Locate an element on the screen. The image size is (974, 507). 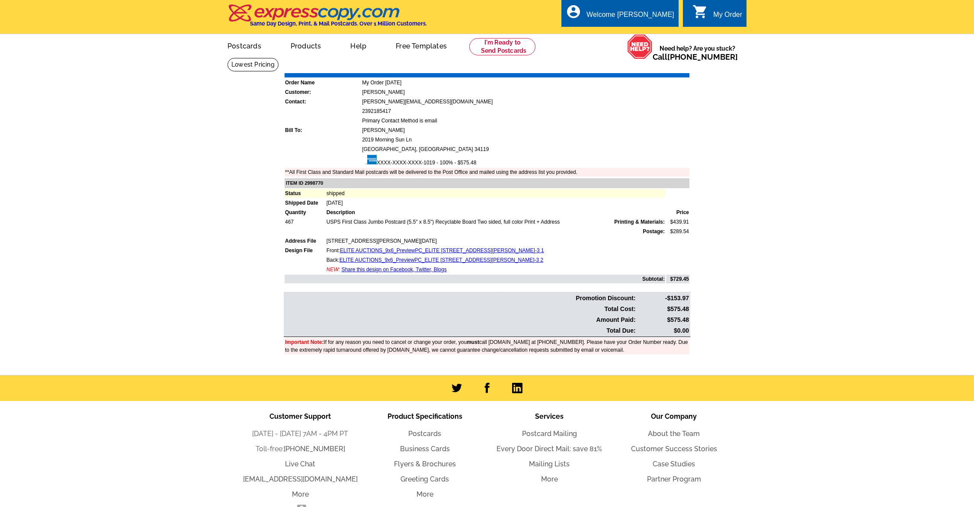
td: Primary Contact Method is email is located at coordinates (525, 121).